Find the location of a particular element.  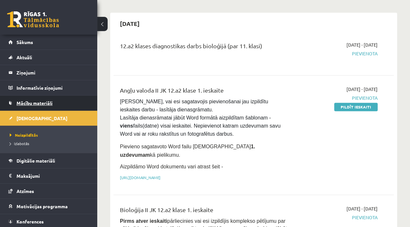

legend: Ziņojumi is located at coordinates (53, 73).